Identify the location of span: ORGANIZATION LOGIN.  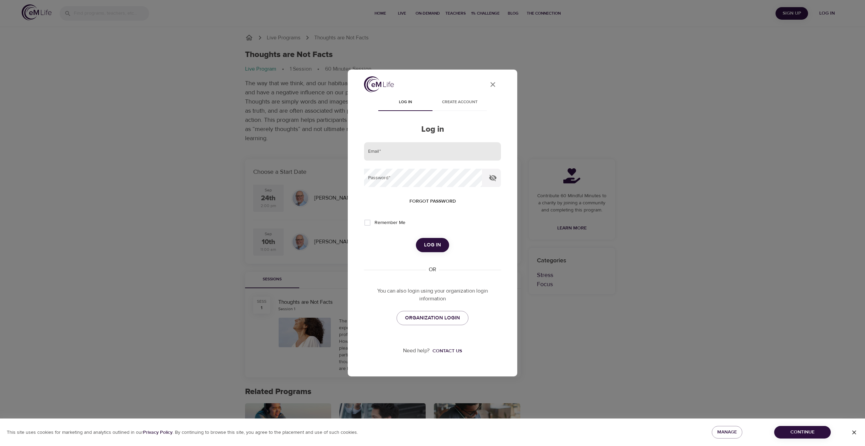
(433, 318).